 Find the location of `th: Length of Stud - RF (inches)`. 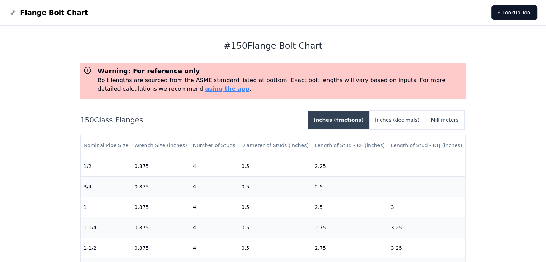

th: Length of Stud - RF (inches) is located at coordinates (350, 145).